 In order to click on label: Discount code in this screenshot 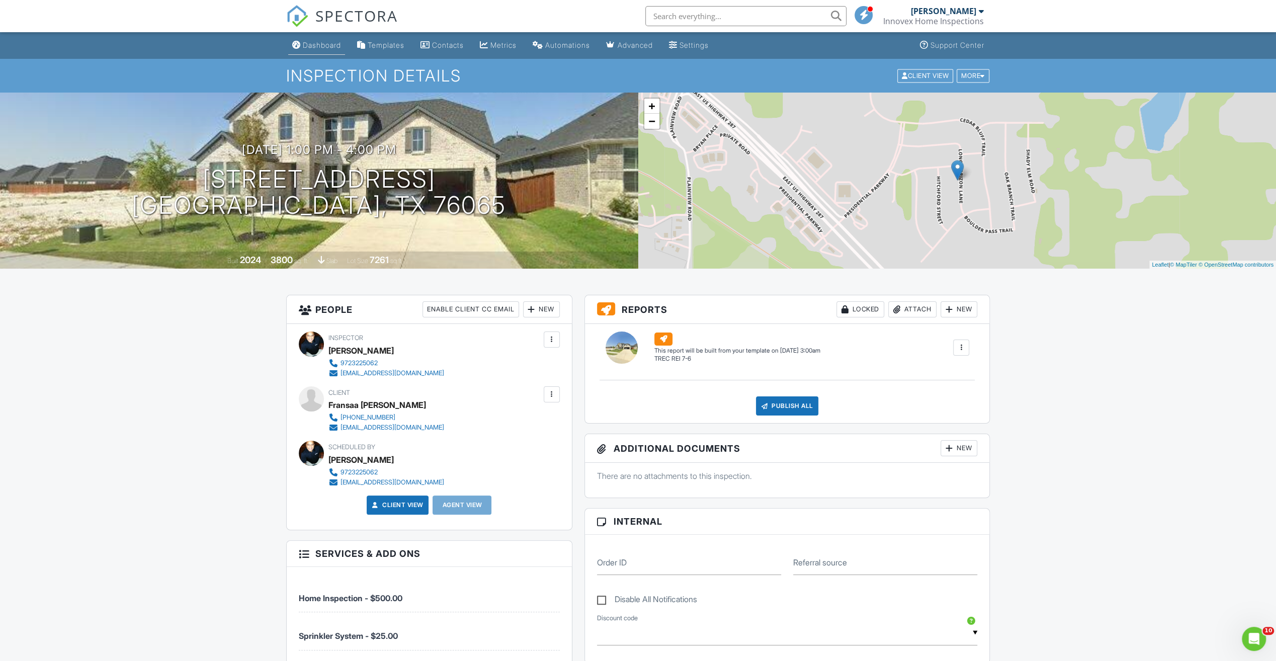, I will do `click(617, 618)`.